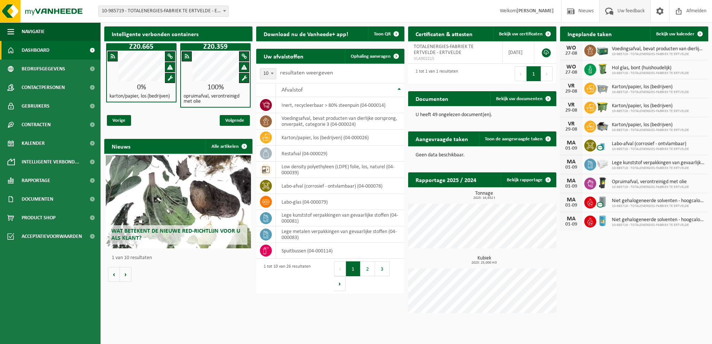 The width and height of the screenshot is (712, 344). I want to click on span: 2025: 25,000 m3, so click(484, 263).